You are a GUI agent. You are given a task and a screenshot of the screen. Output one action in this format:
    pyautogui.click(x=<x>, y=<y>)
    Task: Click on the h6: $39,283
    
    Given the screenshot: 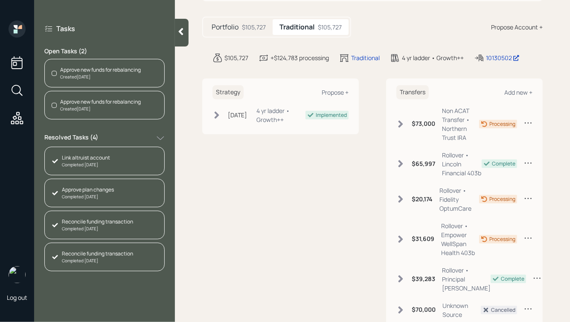 What is the action you would take?
    pyautogui.click(x=423, y=279)
    